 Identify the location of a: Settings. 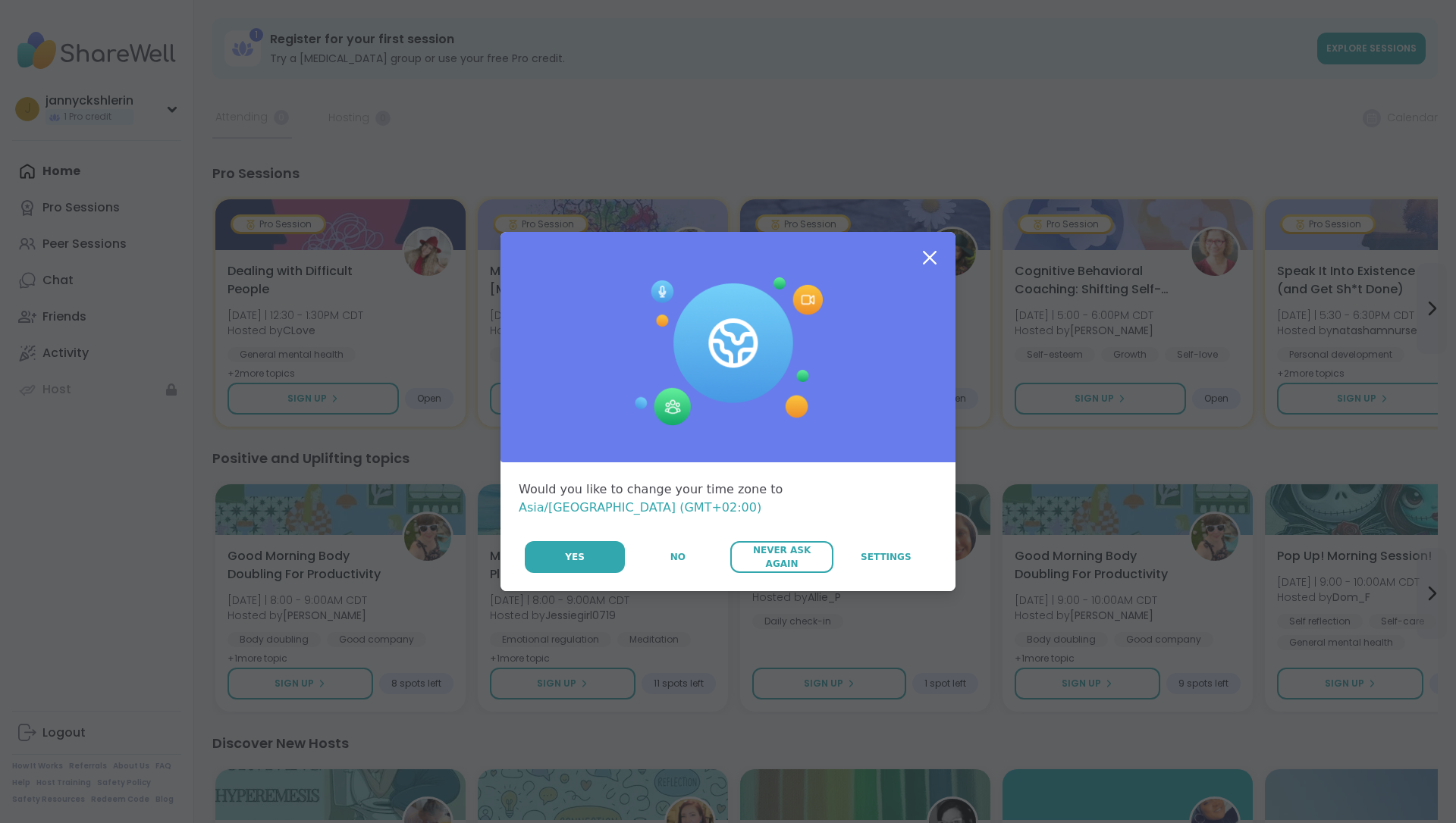
(886, 557).